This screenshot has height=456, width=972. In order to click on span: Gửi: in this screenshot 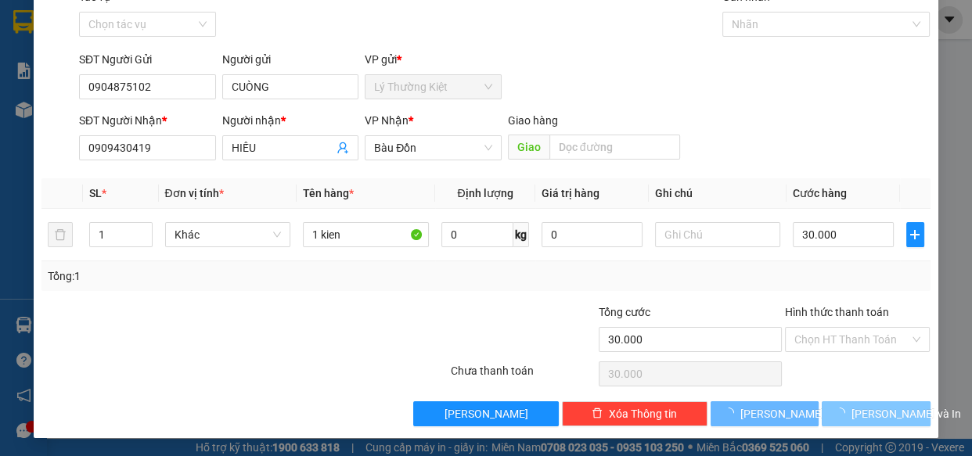, I will do `click(25, 23)`.